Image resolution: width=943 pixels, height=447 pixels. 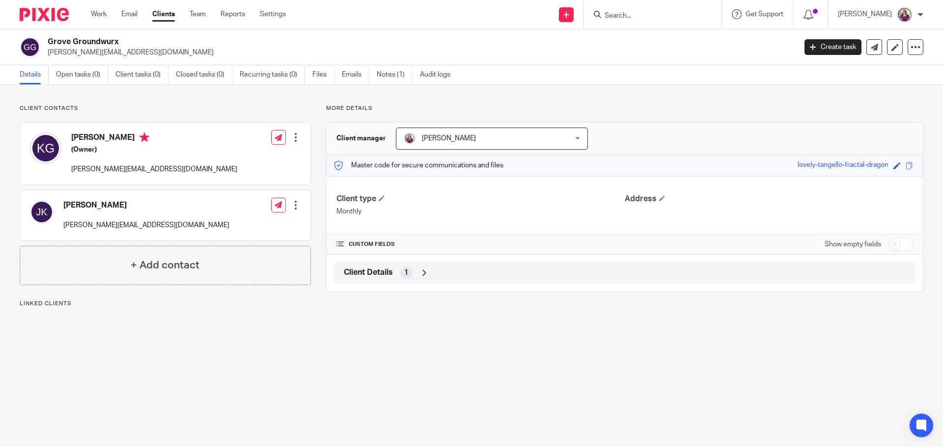 What do you see at coordinates (769, 199) in the screenshot?
I see `h4: Address` at bounding box center [769, 199].